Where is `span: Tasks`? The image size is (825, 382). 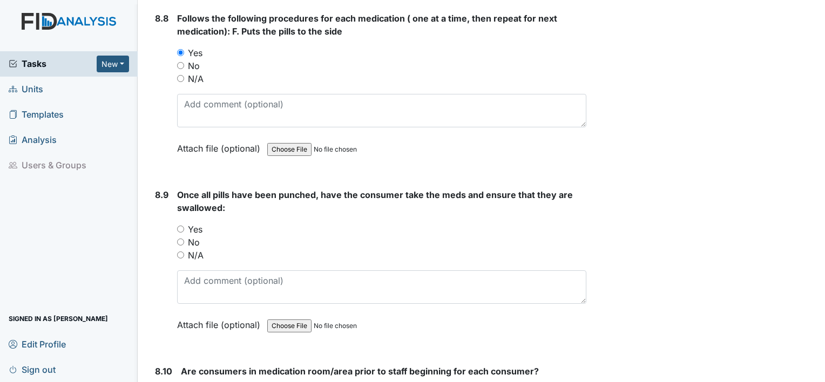
span: Tasks is located at coordinates (52, 64).